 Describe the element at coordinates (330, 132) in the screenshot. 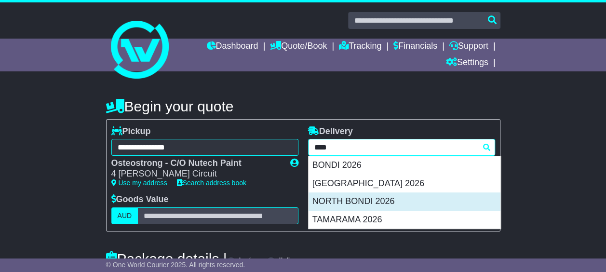

I see `label: Delivery` at that location.